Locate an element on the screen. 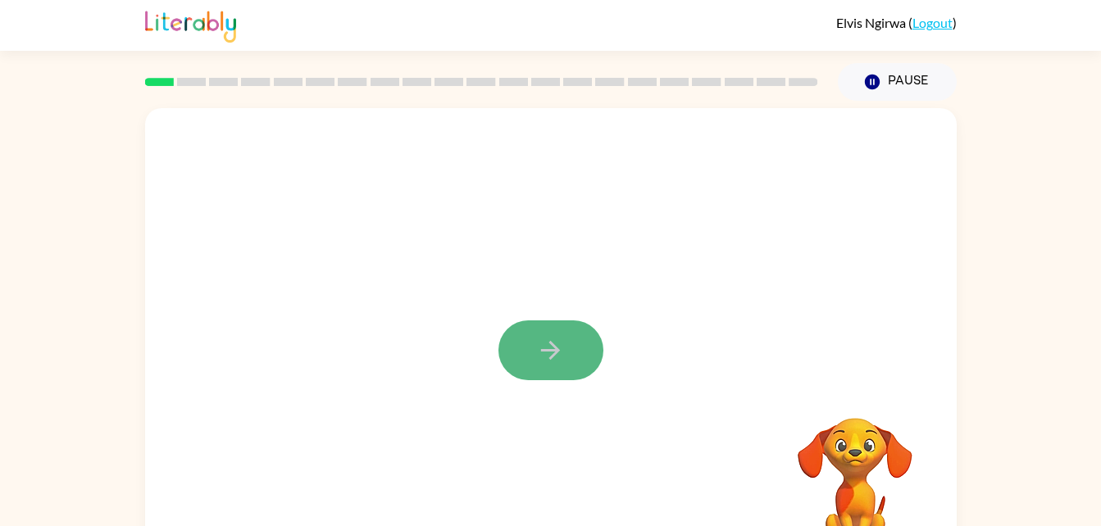  a: Logout is located at coordinates (932, 22).